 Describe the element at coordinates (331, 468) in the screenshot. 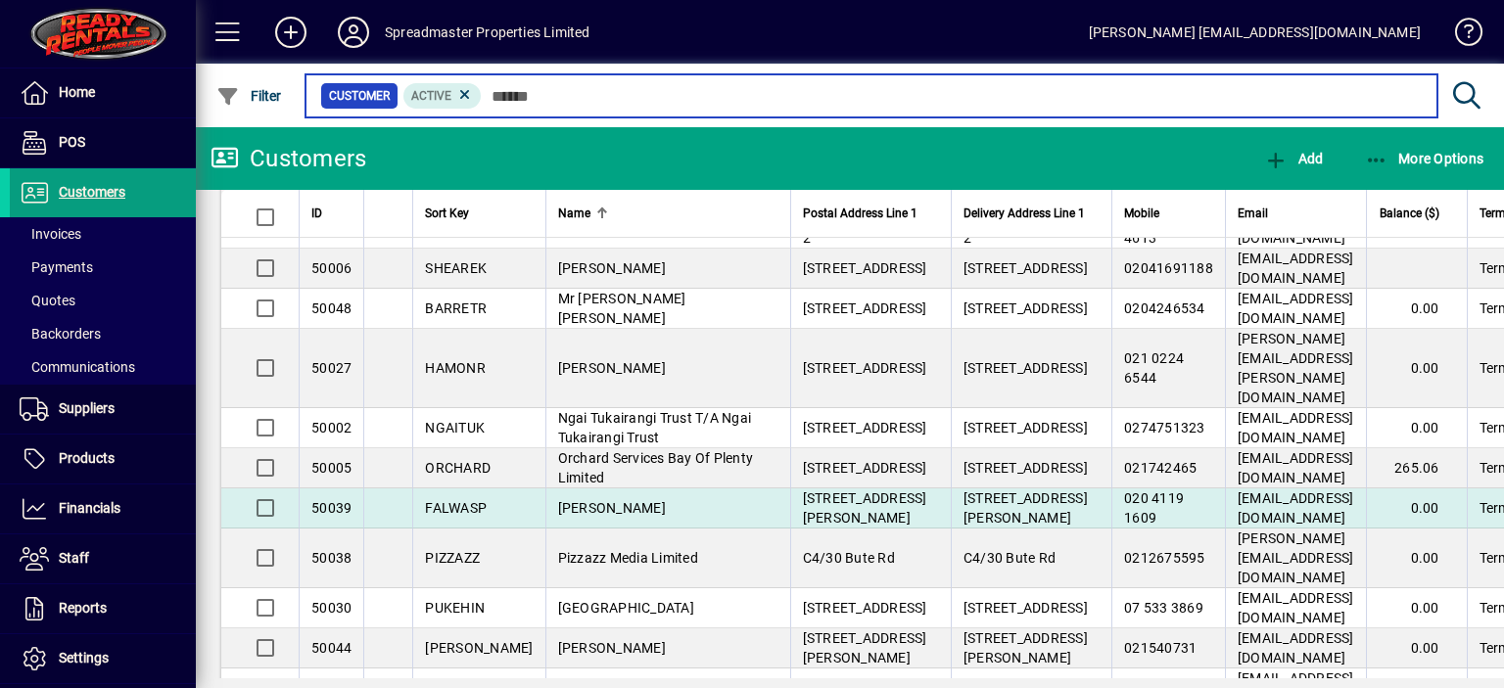

I see `span: 50005` at that location.